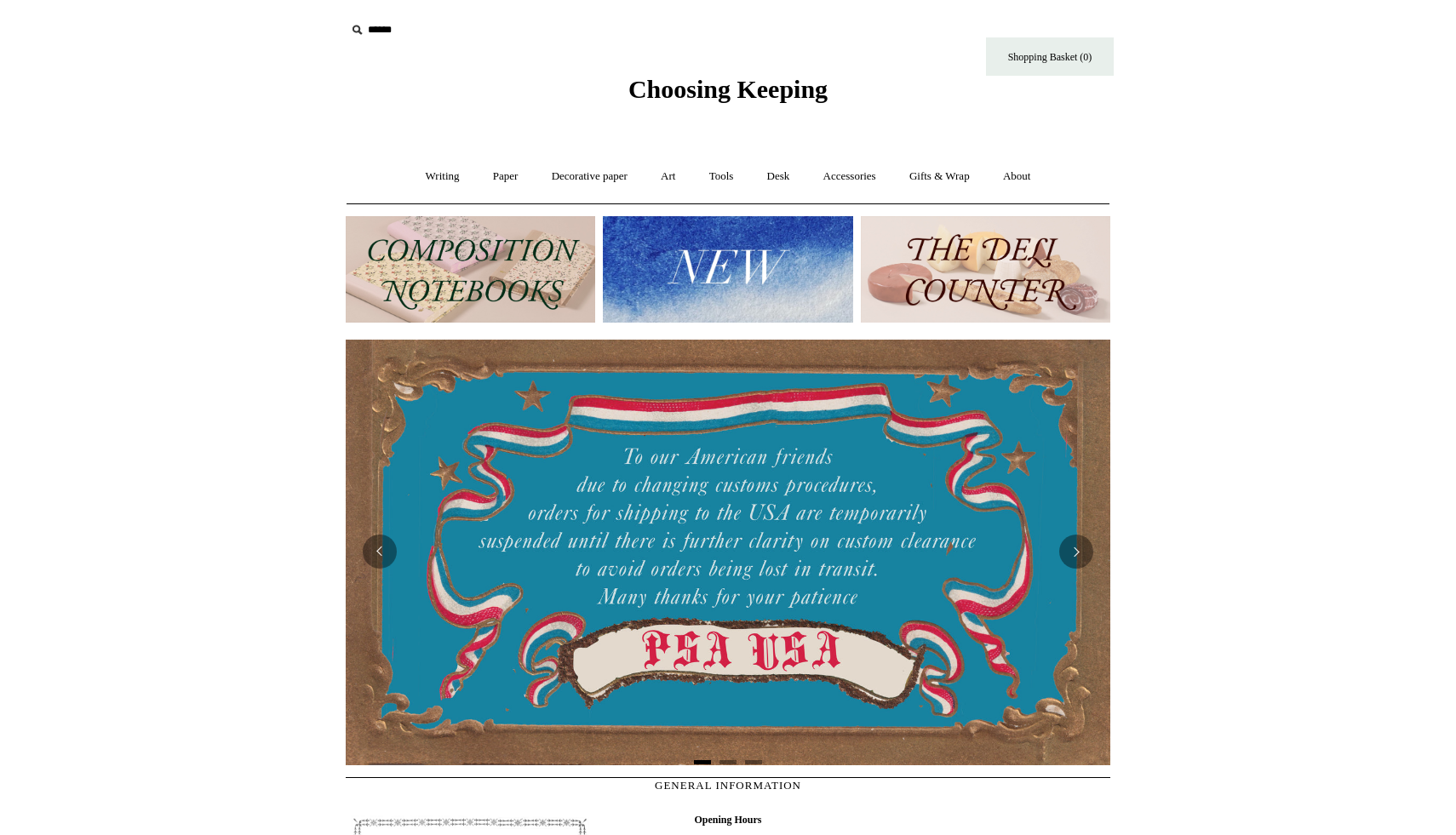 This screenshot has height=835, width=1456. I want to click on a: Paper, so click(506, 176).